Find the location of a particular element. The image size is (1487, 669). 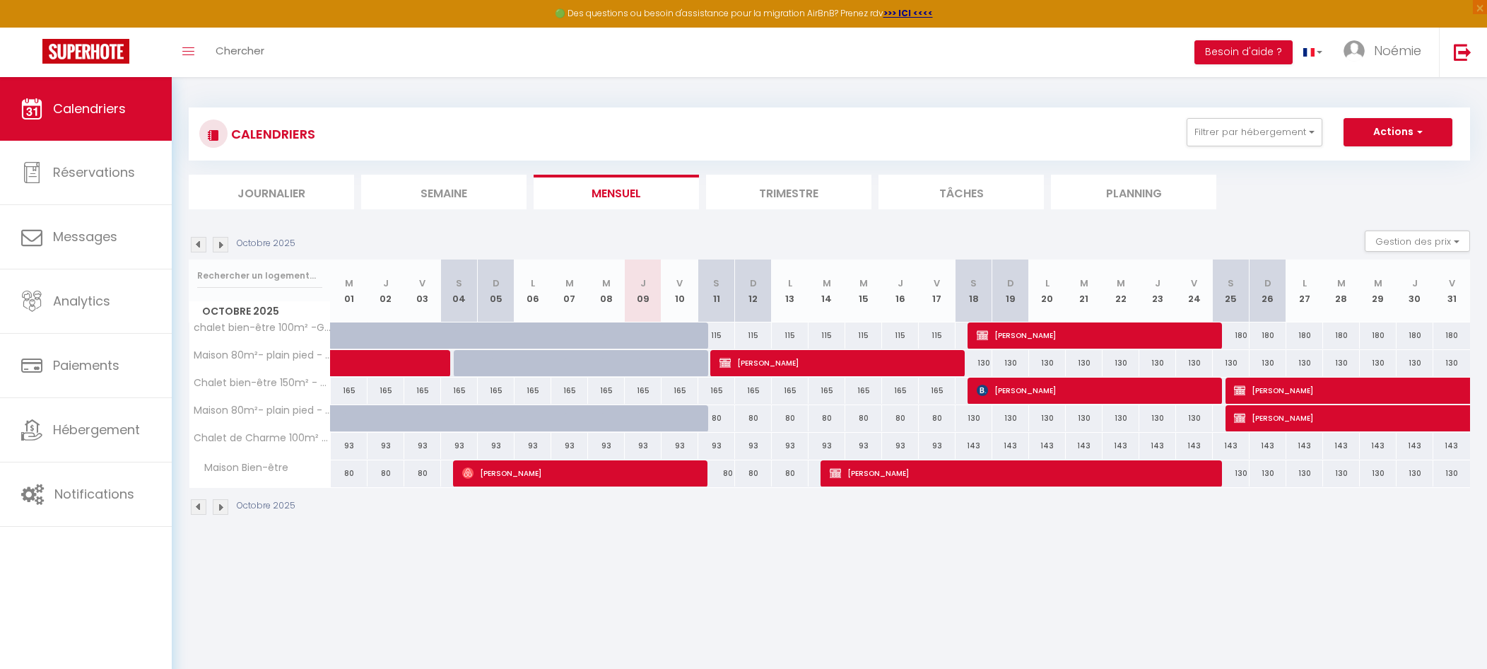

span: Chalet bien-être 150m² - Gîte les 4 saisons Chalain is located at coordinates (262, 382).